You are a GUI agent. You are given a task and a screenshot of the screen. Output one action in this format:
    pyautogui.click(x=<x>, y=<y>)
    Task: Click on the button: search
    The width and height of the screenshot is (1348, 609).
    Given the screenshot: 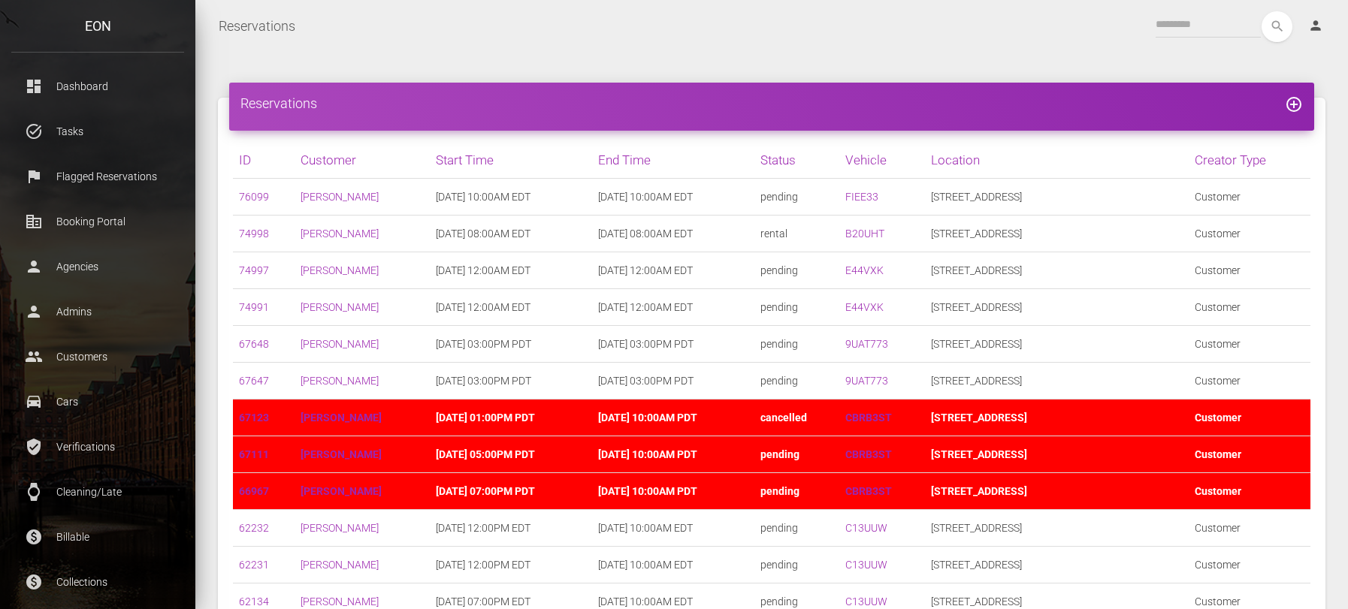 What is the action you would take?
    pyautogui.click(x=1276, y=26)
    